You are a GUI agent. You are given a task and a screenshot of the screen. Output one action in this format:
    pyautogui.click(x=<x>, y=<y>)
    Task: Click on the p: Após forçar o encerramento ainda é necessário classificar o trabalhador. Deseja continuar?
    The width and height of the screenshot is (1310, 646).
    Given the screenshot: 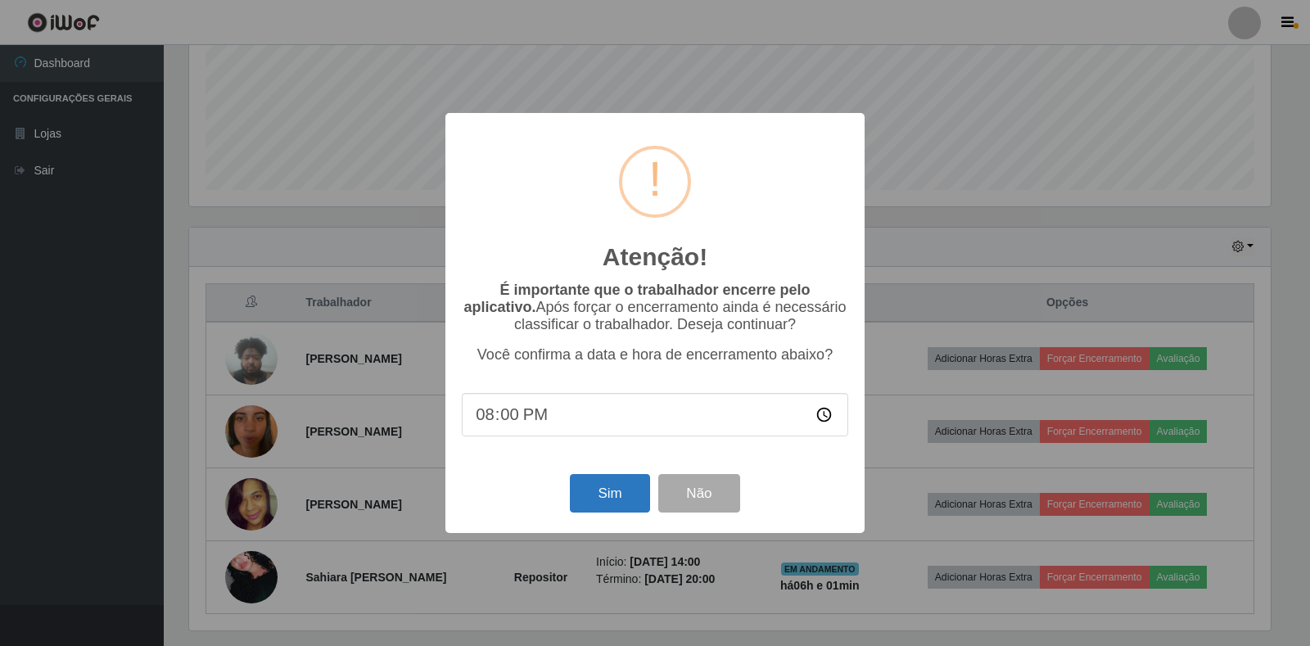 What is the action you would take?
    pyautogui.click(x=655, y=307)
    